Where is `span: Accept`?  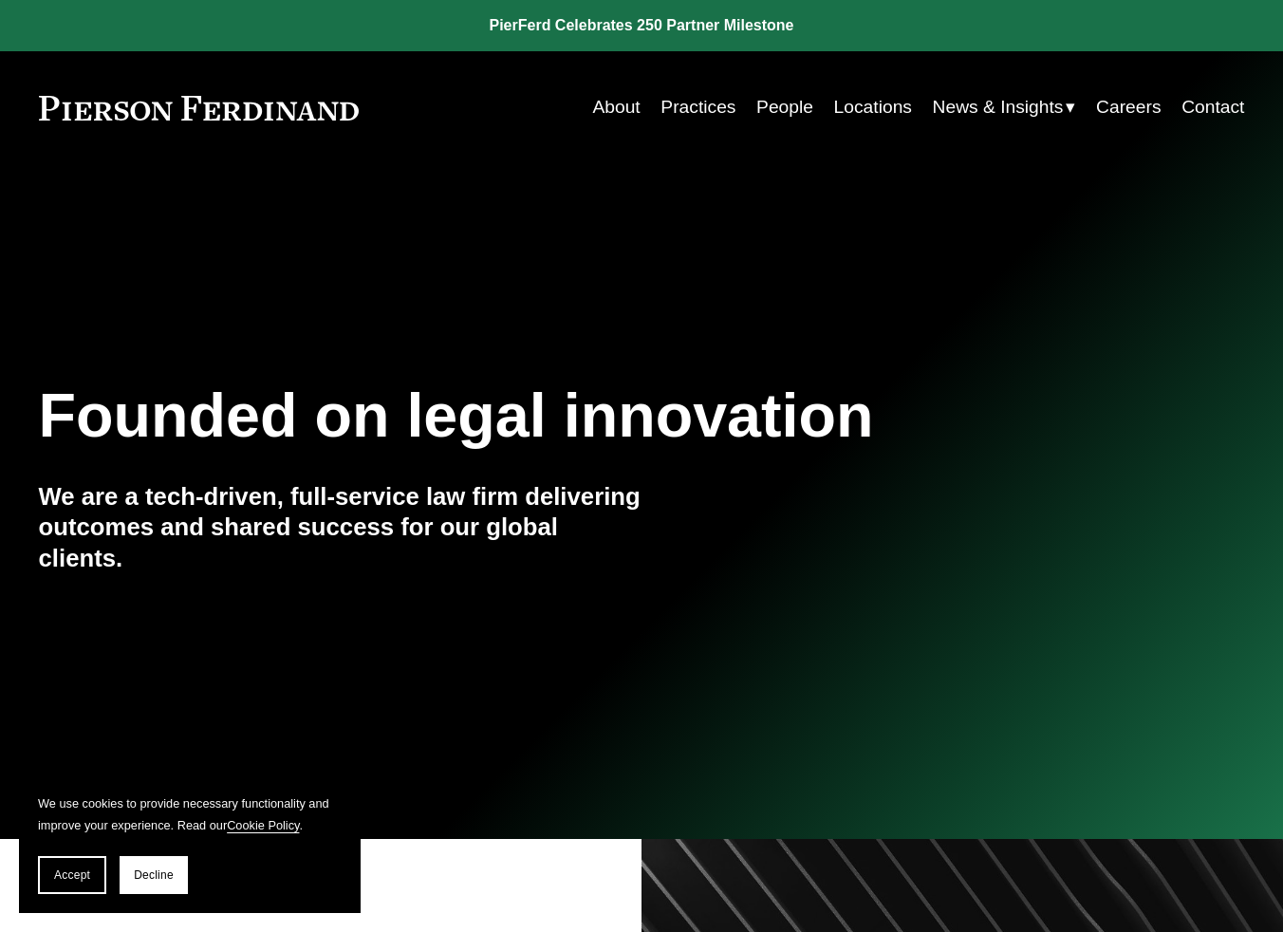
span: Accept is located at coordinates (72, 875).